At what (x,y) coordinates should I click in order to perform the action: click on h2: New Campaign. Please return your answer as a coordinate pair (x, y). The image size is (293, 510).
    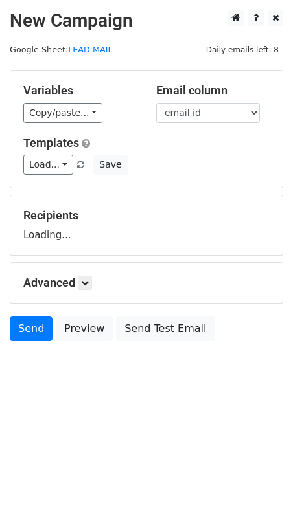
    Looking at the image, I should click on (146, 21).